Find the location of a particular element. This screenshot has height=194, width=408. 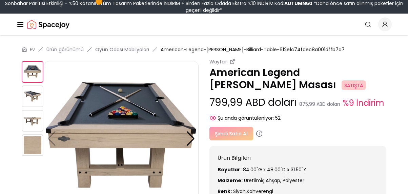

font: 84.00"G x 48.00"D x 31.50"Y is located at coordinates (274, 169).